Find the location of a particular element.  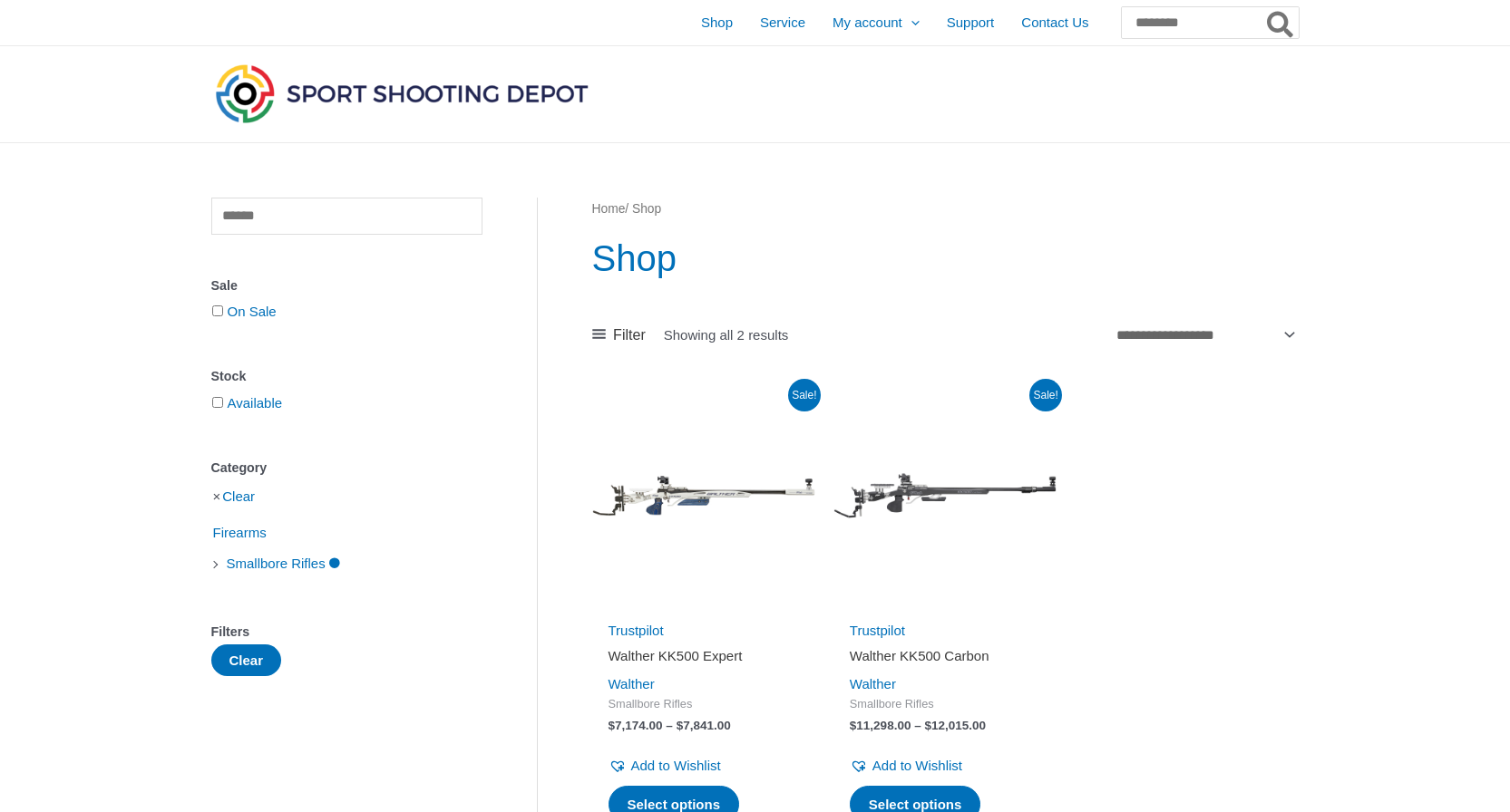

h2: Walther KK500 Carbon is located at coordinates (945, 657).